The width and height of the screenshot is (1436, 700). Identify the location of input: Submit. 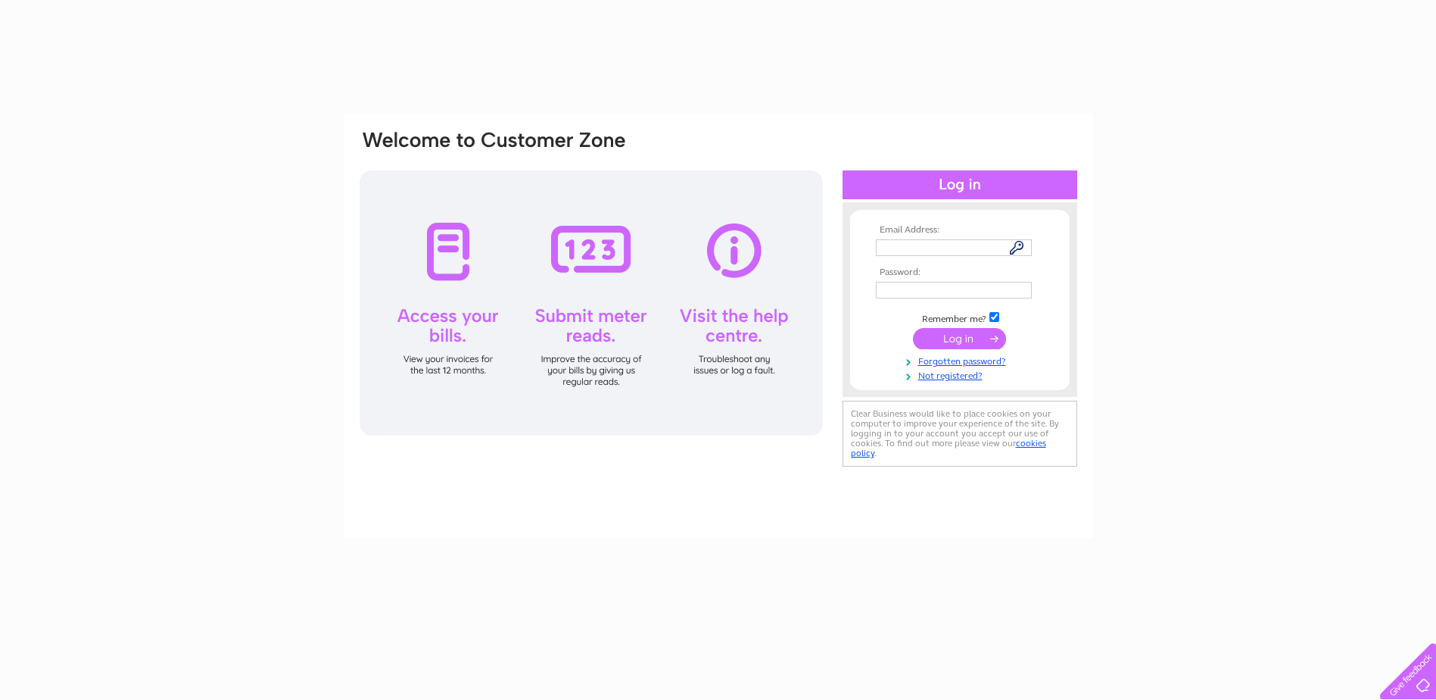
(959, 338).